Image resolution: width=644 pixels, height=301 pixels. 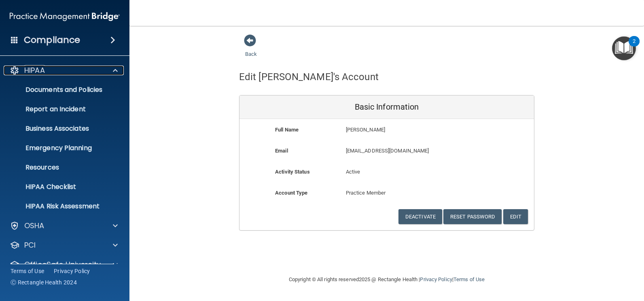 What do you see at coordinates (420, 216) in the screenshot?
I see `button: Deactivate` at bounding box center [420, 216].